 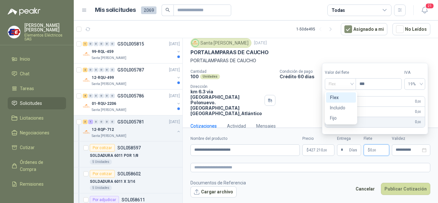 I want to click on span: 2069, so click(x=149, y=10).